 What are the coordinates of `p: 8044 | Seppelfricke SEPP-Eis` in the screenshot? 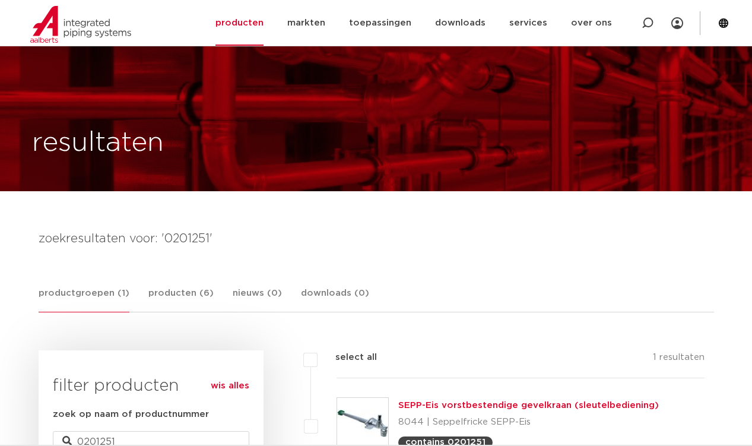 It's located at (528, 422).